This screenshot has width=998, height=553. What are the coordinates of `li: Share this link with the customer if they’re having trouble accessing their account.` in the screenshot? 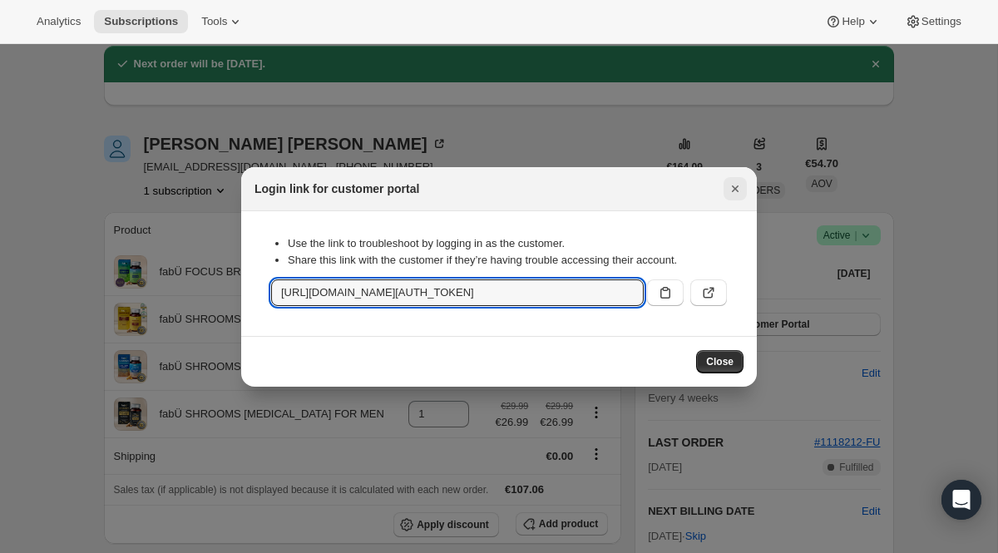 It's located at (507, 260).